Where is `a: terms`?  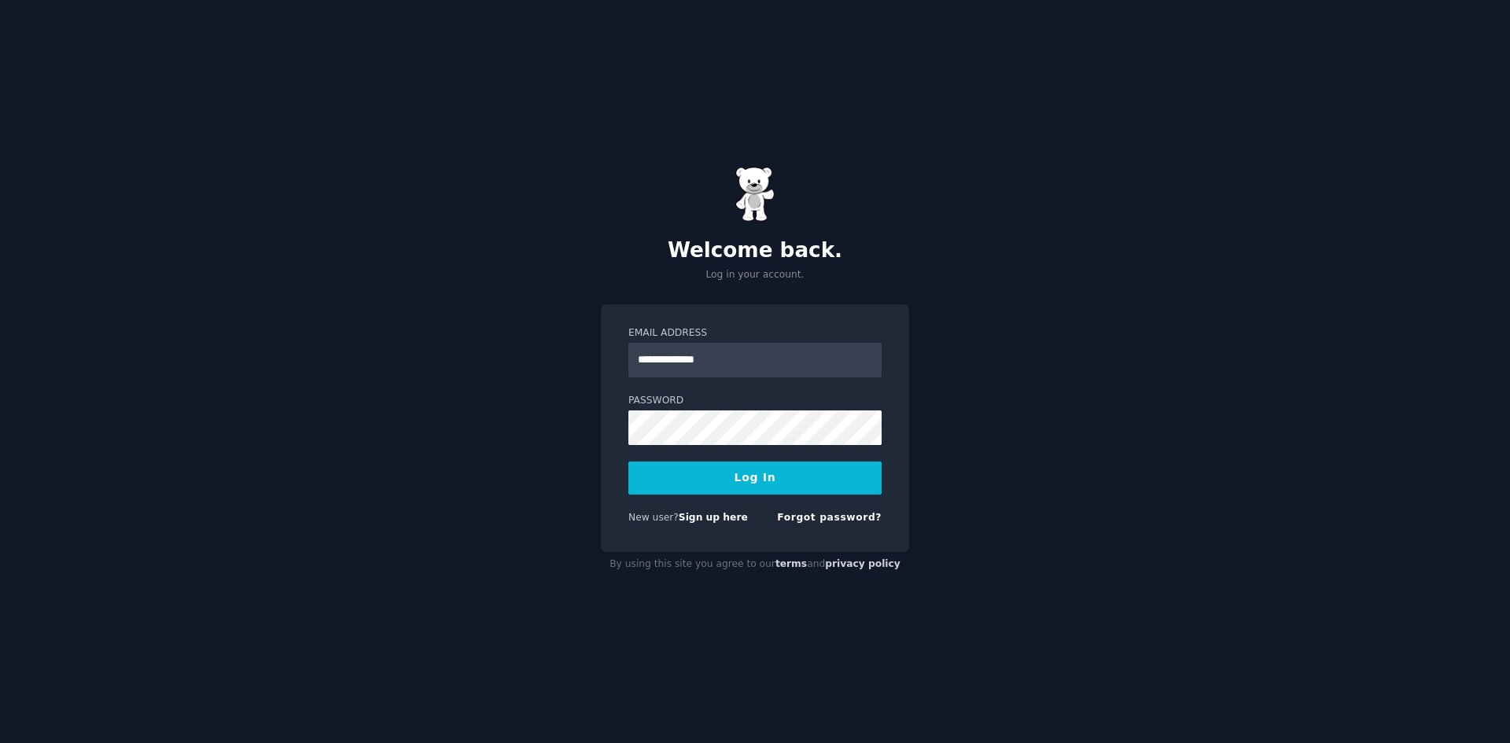 a: terms is located at coordinates (791, 564).